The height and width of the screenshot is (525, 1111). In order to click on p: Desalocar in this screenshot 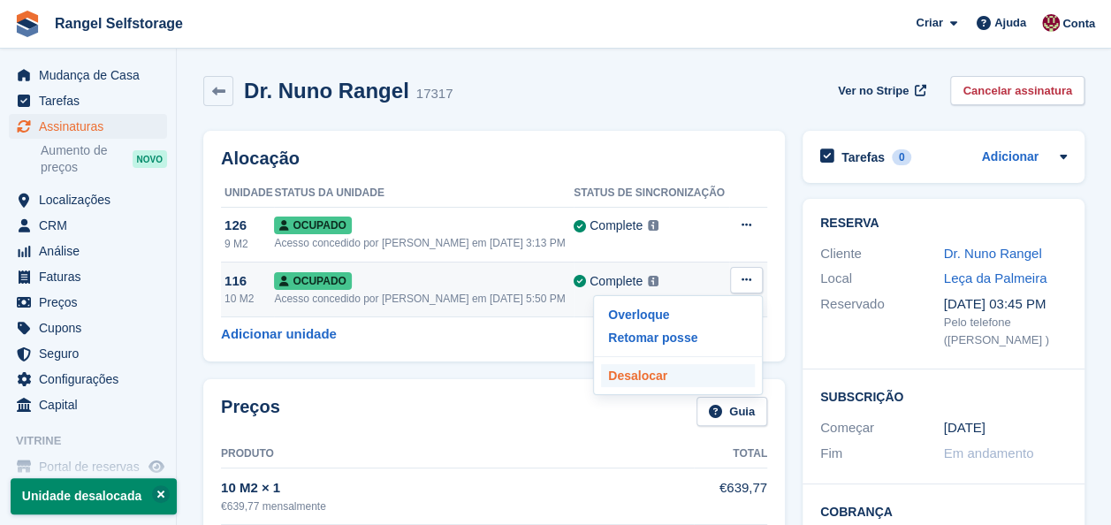, I will do `click(678, 376)`.